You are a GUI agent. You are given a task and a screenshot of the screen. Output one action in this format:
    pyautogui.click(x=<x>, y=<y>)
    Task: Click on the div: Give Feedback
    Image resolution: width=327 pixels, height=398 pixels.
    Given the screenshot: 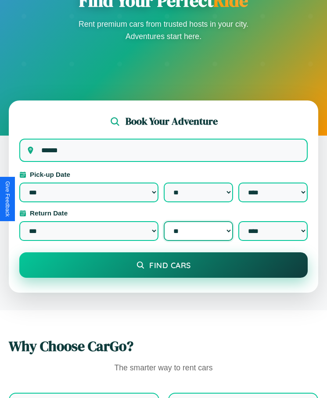 What is the action you would take?
    pyautogui.click(x=7, y=199)
    